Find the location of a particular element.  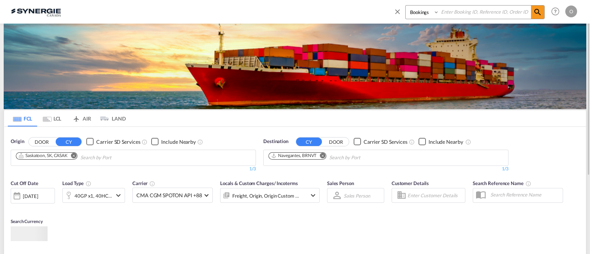

div: Navegantes, BRNVT is located at coordinates (293, 156).